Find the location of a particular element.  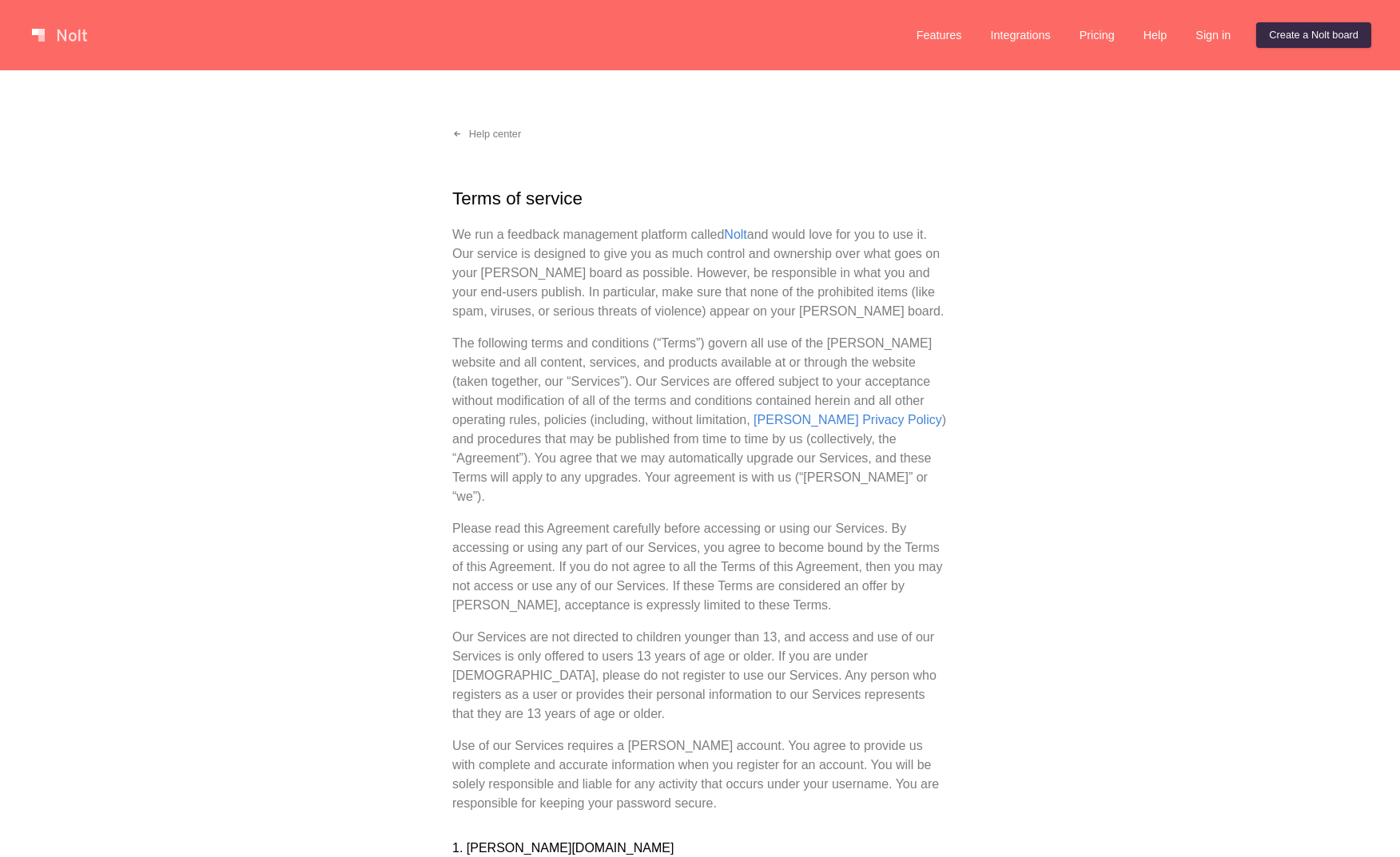

a: Sign in is located at coordinates (1212, 35).